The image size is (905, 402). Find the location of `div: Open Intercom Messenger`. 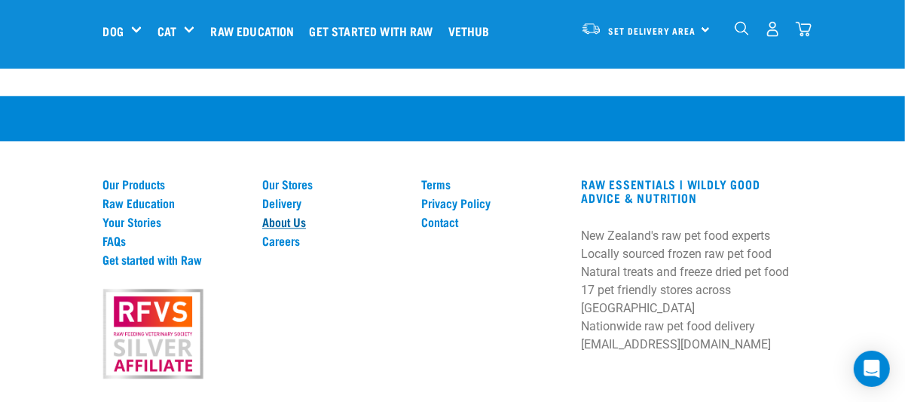

div: Open Intercom Messenger is located at coordinates (872, 368).